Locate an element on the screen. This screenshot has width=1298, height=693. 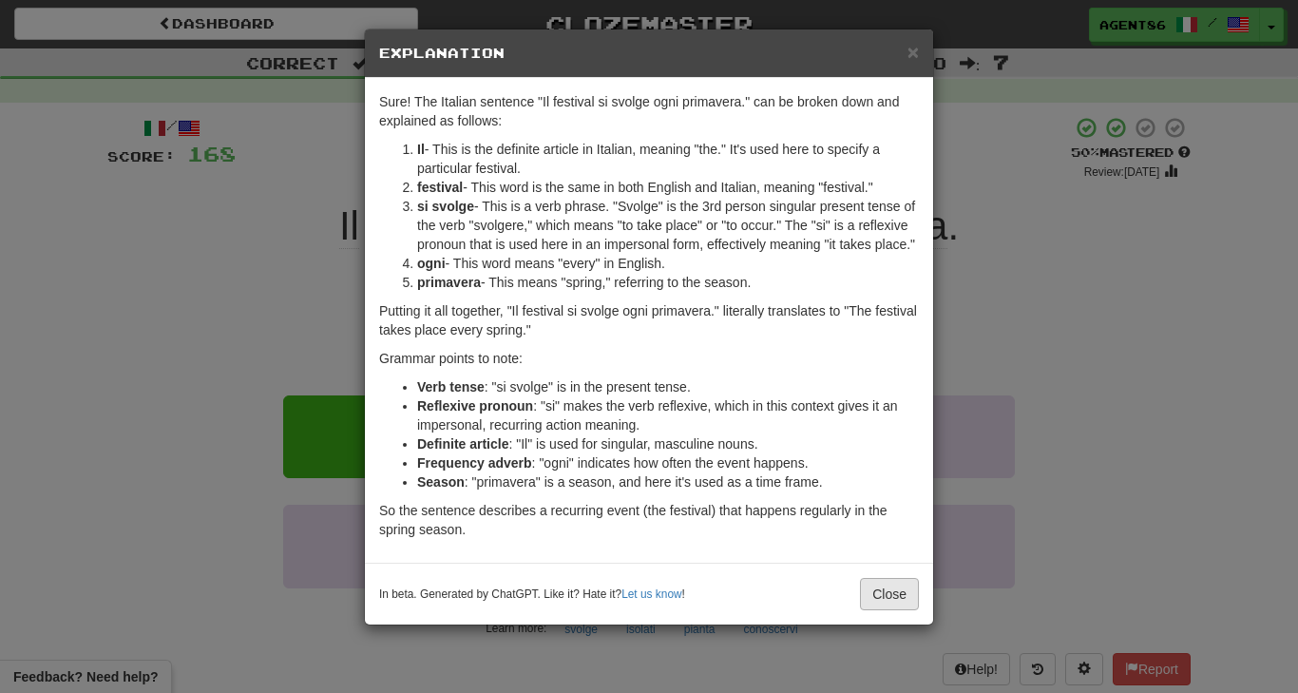
h5: Explanation is located at coordinates (649, 53).